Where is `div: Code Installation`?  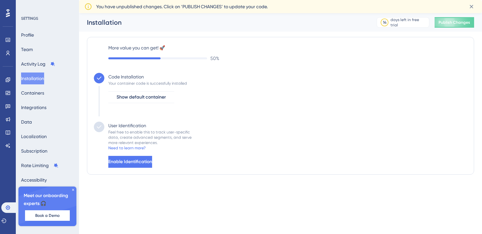 div: Code Installation is located at coordinates (126, 77).